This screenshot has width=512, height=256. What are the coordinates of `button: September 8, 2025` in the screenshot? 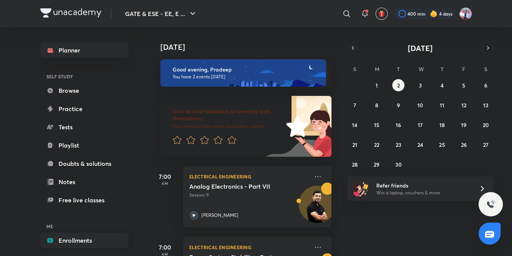 It's located at (377, 105).